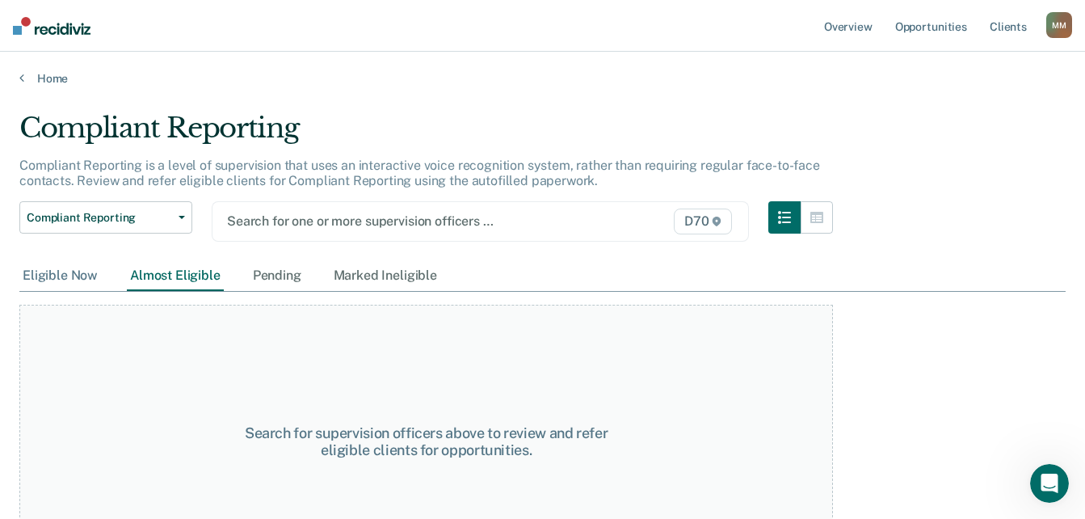 This screenshot has height=519, width=1085. I want to click on button: MM, so click(1059, 25).